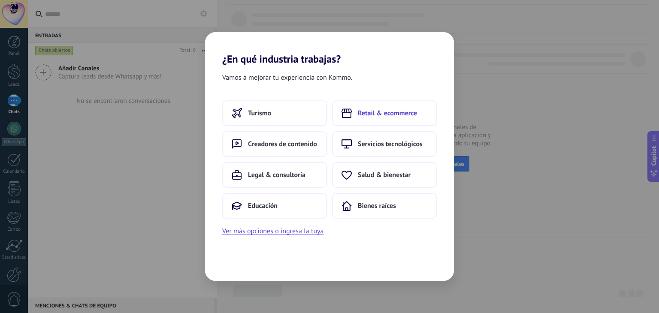 The height and width of the screenshot is (313, 659). What do you see at coordinates (384, 113) in the screenshot?
I see `button: Retail & ecommerce` at bounding box center [384, 113].